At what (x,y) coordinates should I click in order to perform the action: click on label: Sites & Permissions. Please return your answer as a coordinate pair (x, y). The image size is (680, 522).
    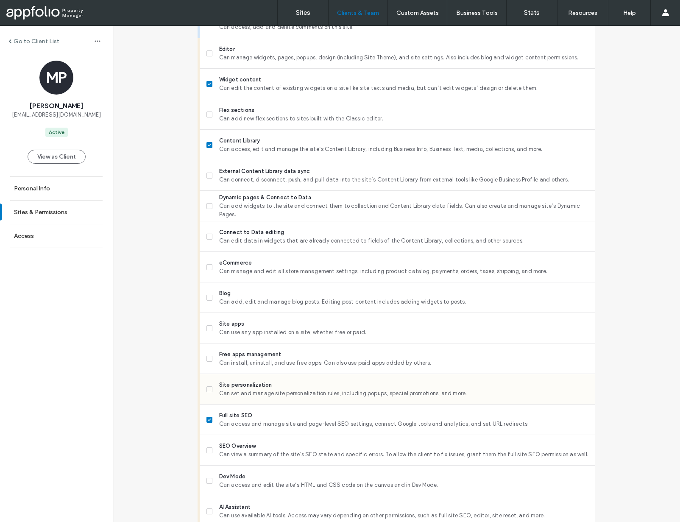
    Looking at the image, I should click on (41, 212).